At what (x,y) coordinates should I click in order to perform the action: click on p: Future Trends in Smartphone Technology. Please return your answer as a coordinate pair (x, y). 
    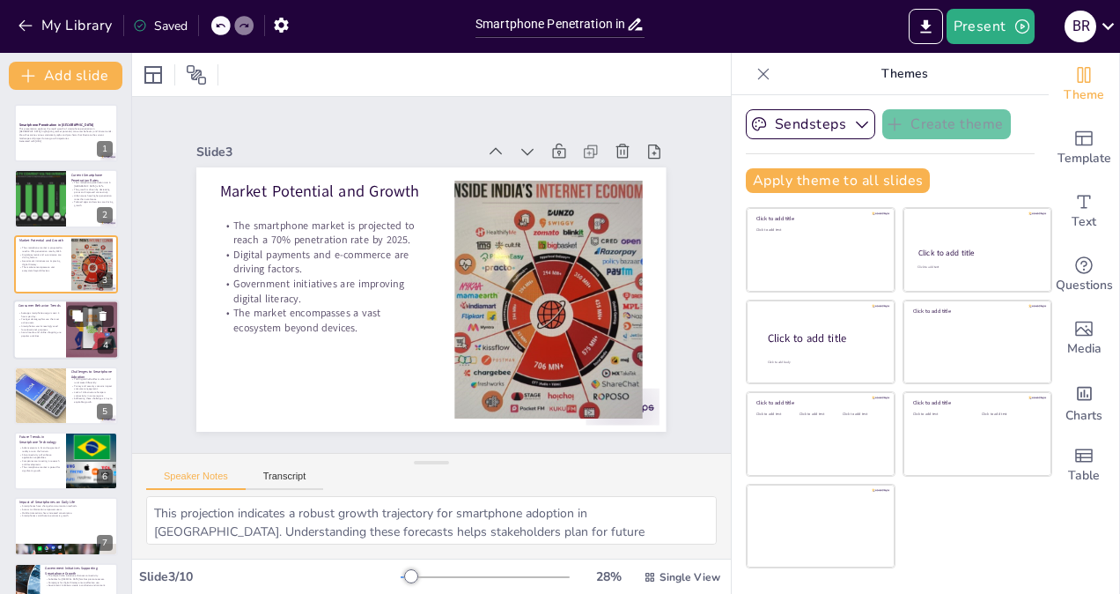
    Looking at the image, I should click on (40, 439).